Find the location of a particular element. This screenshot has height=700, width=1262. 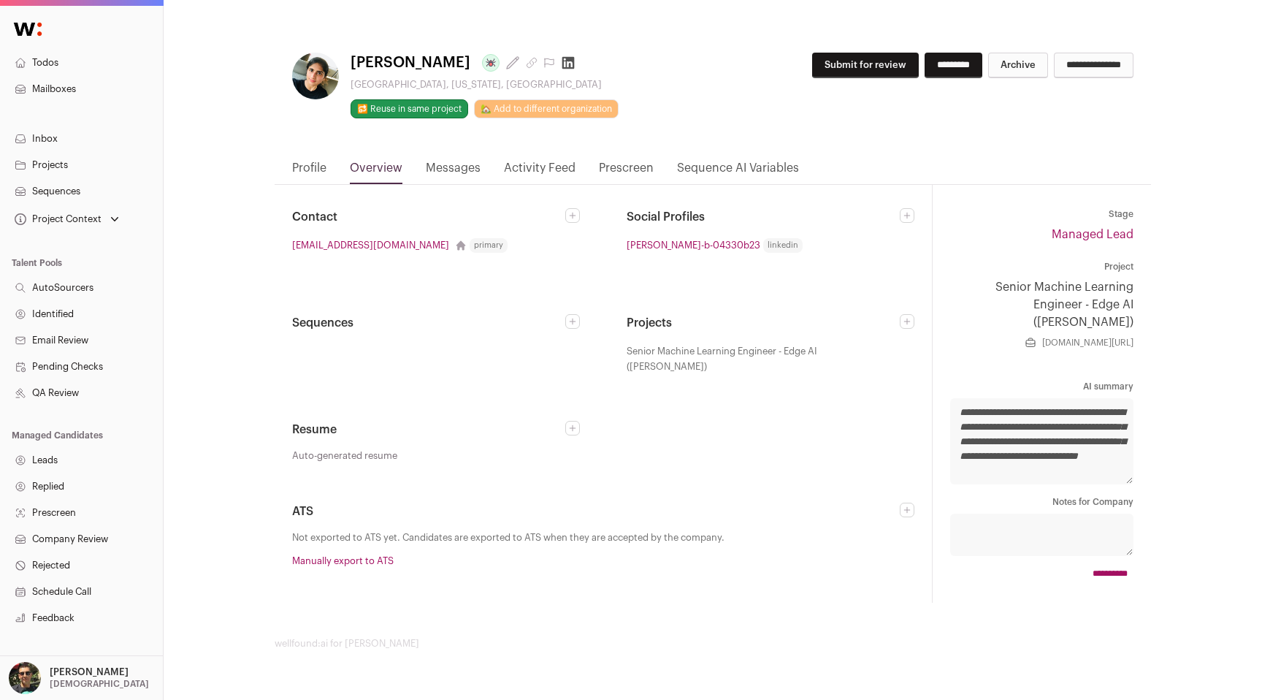

h2: Social Profiles is located at coordinates (763, 217).